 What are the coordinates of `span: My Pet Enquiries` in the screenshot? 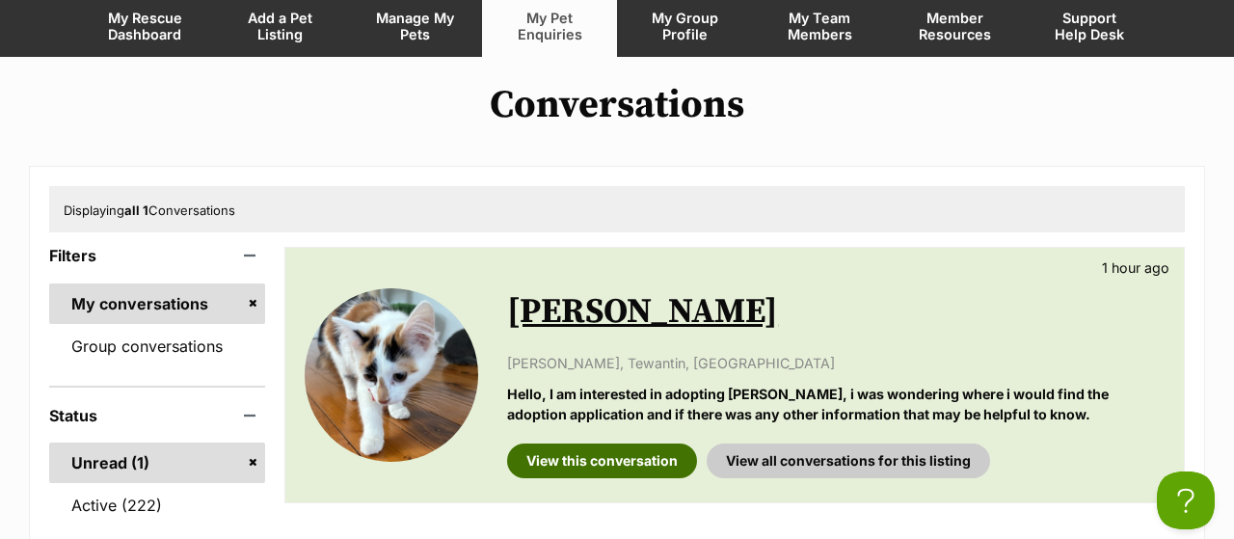 It's located at (549, 26).